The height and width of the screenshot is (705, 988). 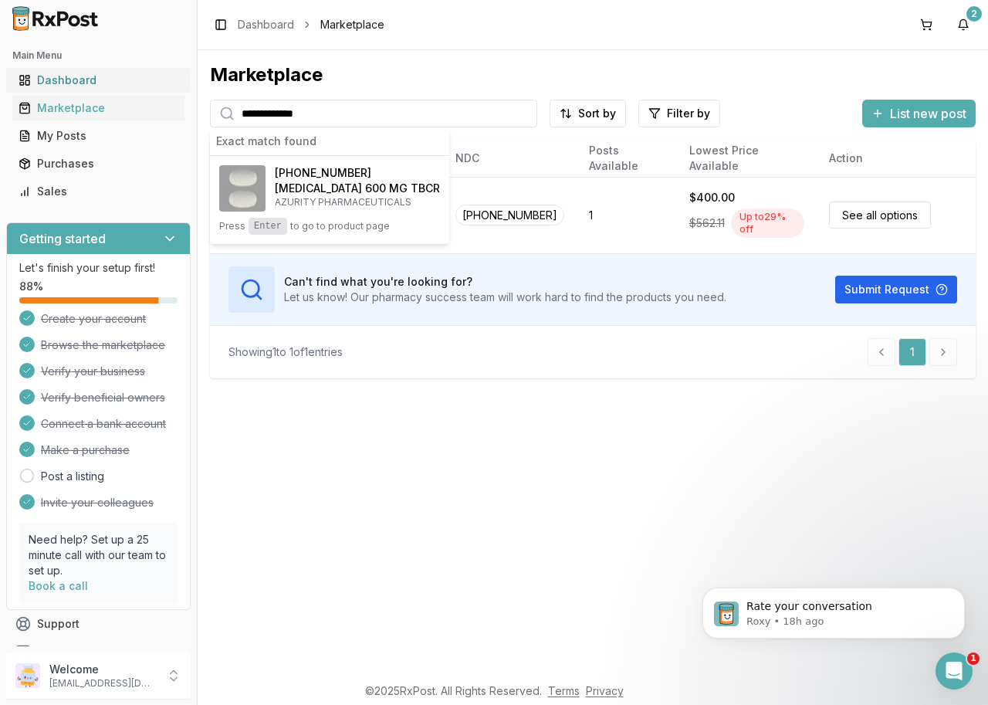 What do you see at coordinates (93, 319) in the screenshot?
I see `span: Create your account` at bounding box center [93, 319].